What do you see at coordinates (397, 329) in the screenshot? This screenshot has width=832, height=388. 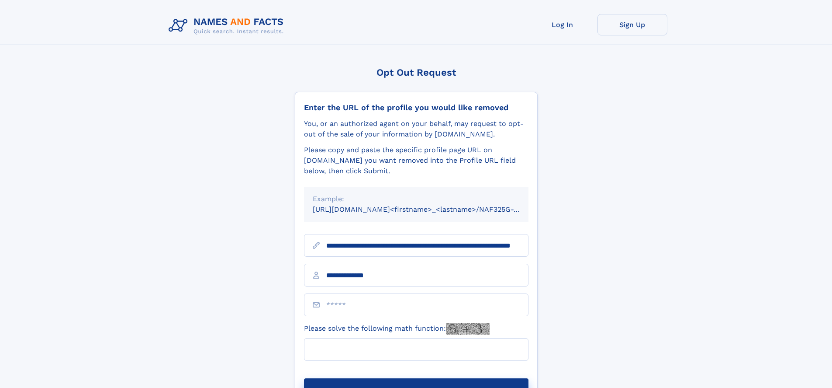 I see `label: Please solve the following math function:` at bounding box center [397, 329].